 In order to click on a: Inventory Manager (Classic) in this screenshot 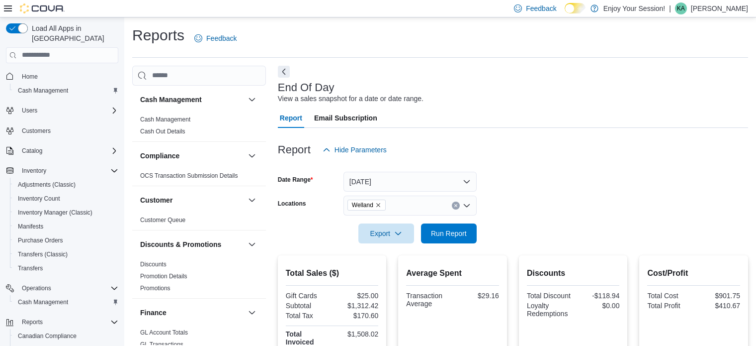, I will do `click(55, 212)`.